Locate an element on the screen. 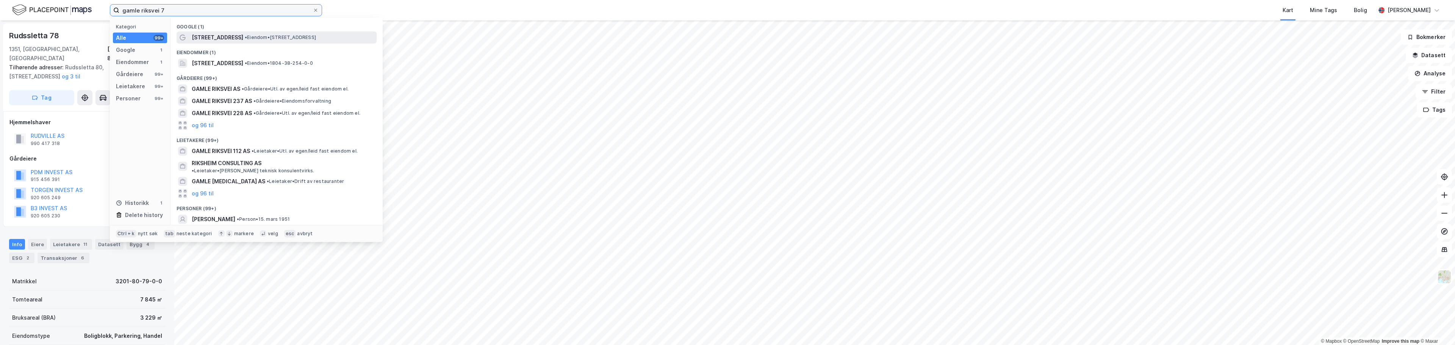  div: Tomteareal is located at coordinates (27, 300).